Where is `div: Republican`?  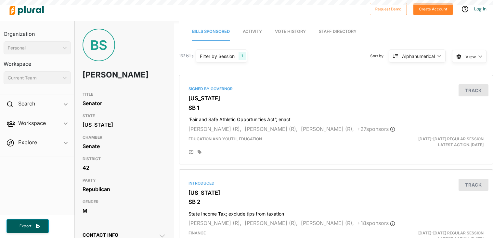
div: Republican is located at coordinates (124, 189).